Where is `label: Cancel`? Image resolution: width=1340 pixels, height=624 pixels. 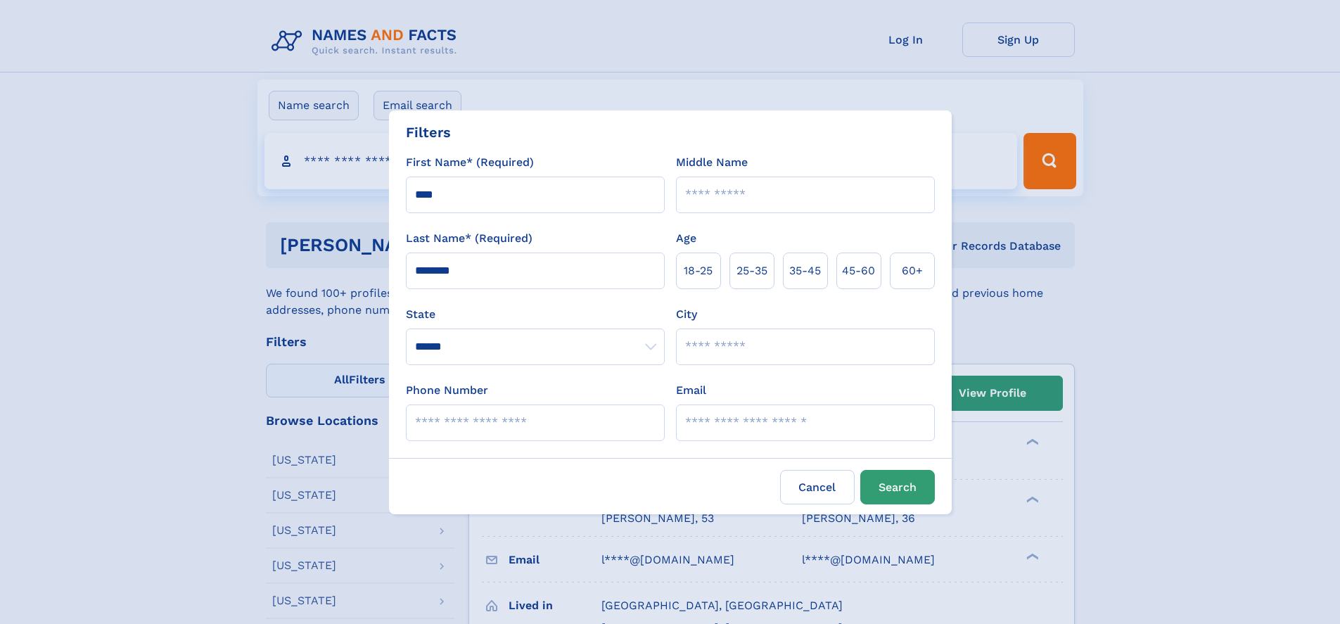 label: Cancel is located at coordinates (817, 487).